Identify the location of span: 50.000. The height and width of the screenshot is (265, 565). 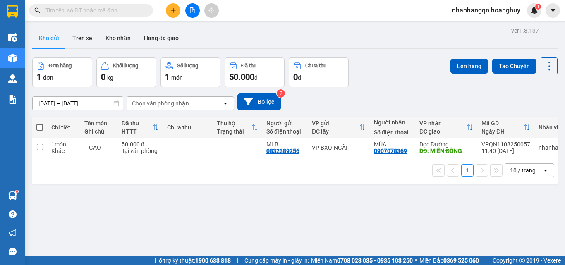
(241, 77).